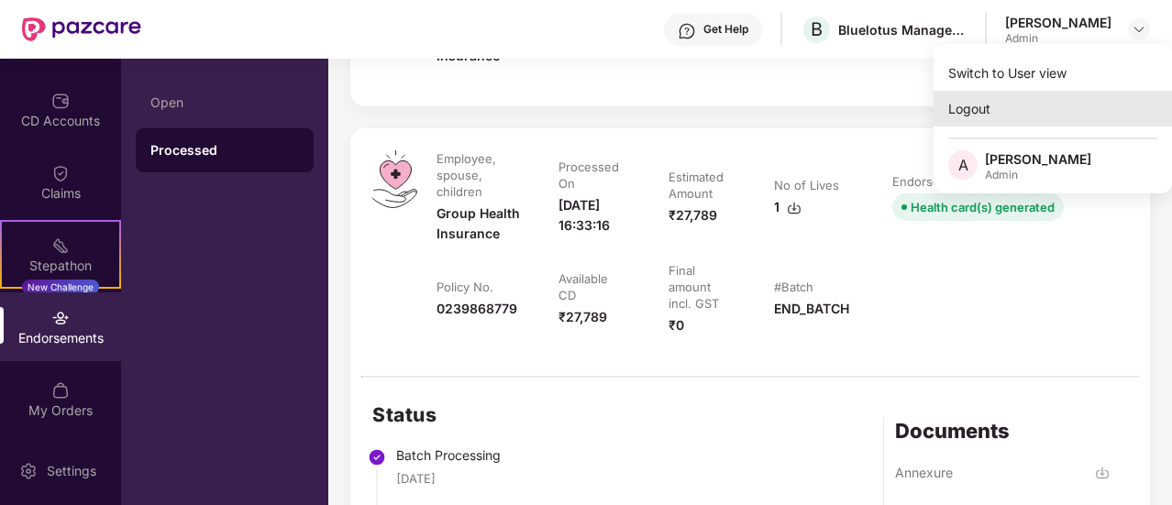 Image resolution: width=1172 pixels, height=505 pixels. What do you see at coordinates (963, 165) in the screenshot?
I see `span: A` at bounding box center [963, 165].